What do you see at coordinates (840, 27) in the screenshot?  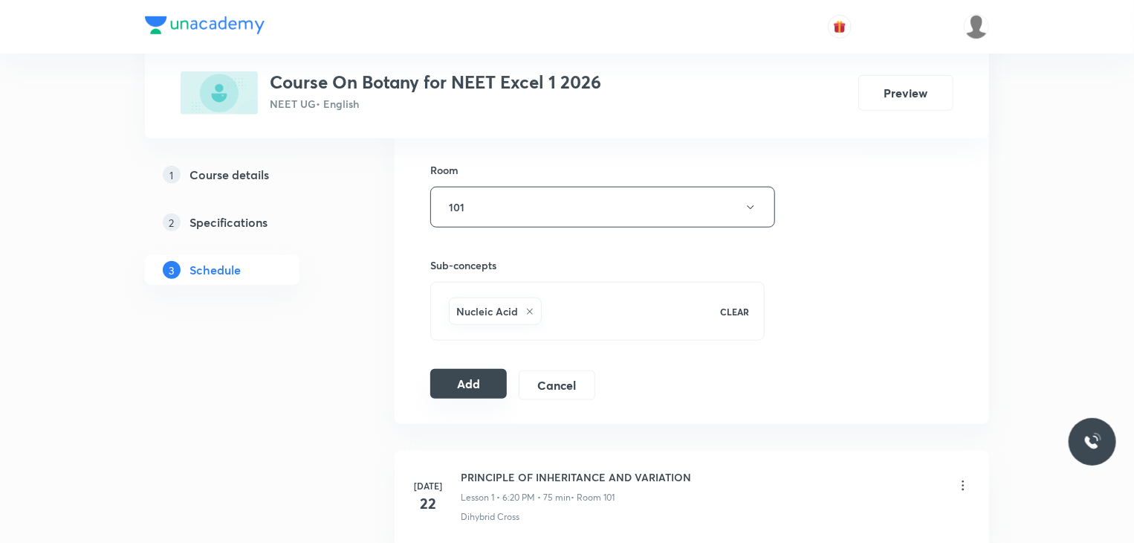 I see `img: avatar` at bounding box center [840, 27].